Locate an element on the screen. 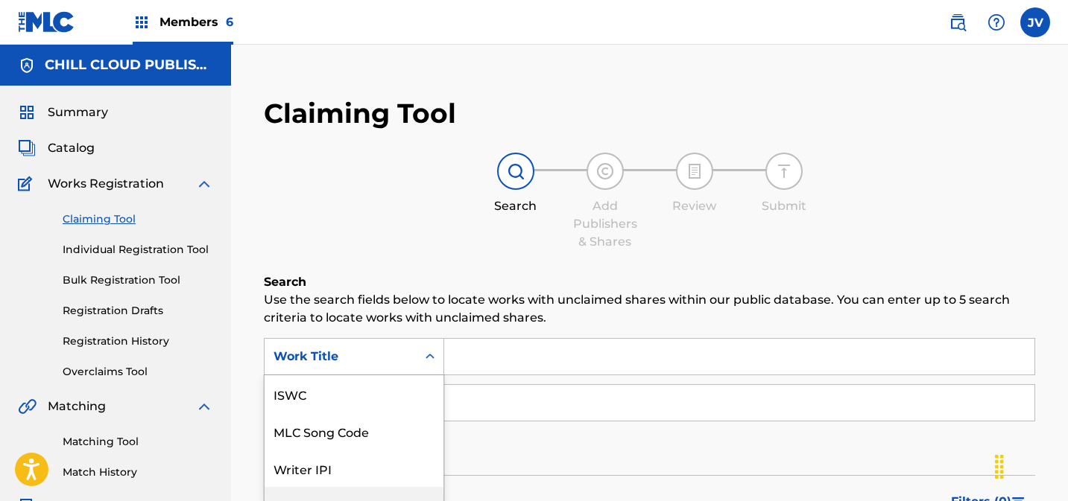 The image size is (1068, 501). span: Summary is located at coordinates (77, 112).